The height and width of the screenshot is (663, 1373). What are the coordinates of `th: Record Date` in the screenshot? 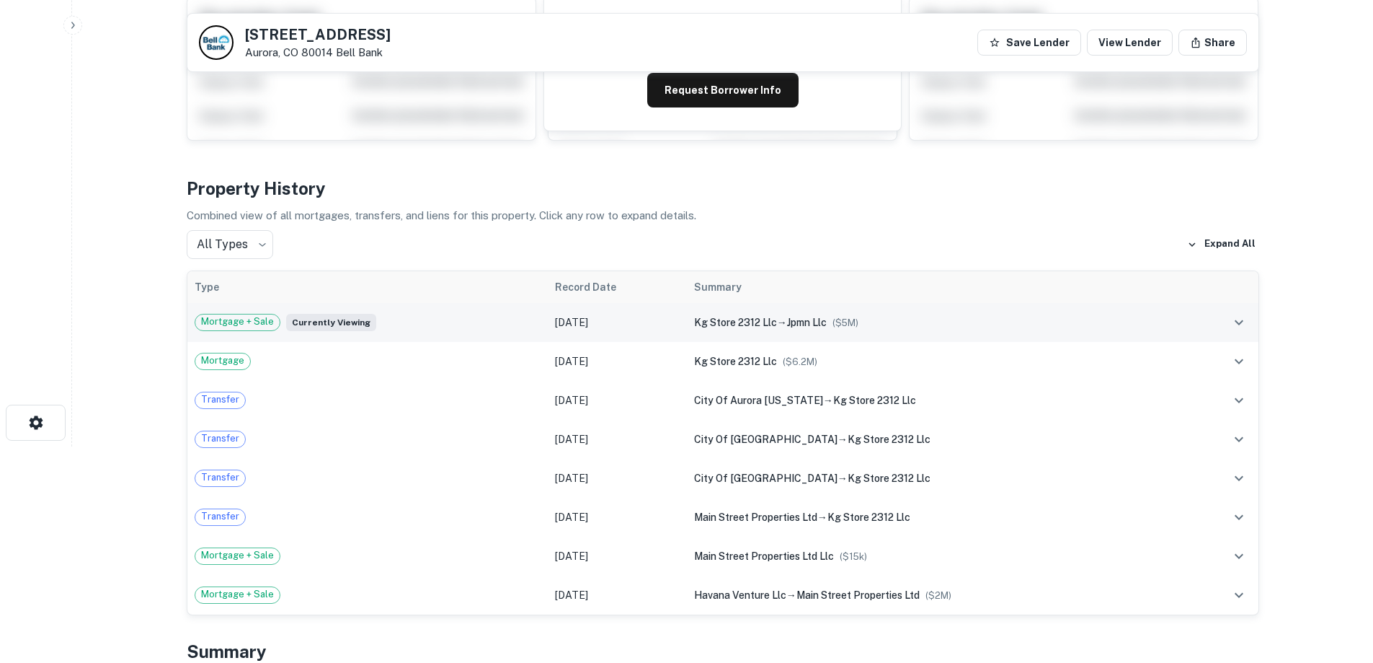 It's located at (617, 287).